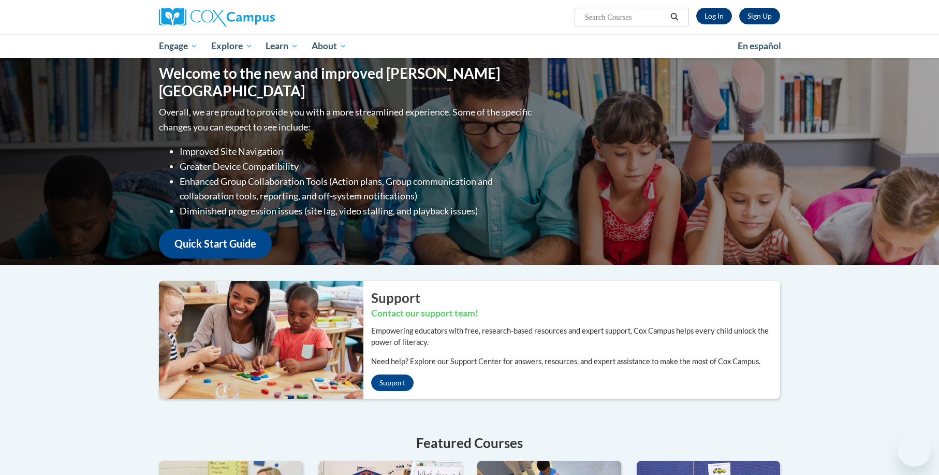 Image resolution: width=939 pixels, height=475 pixels. What do you see at coordinates (357, 151) in the screenshot?
I see `li: Improved Site Navigation` at bounding box center [357, 151].